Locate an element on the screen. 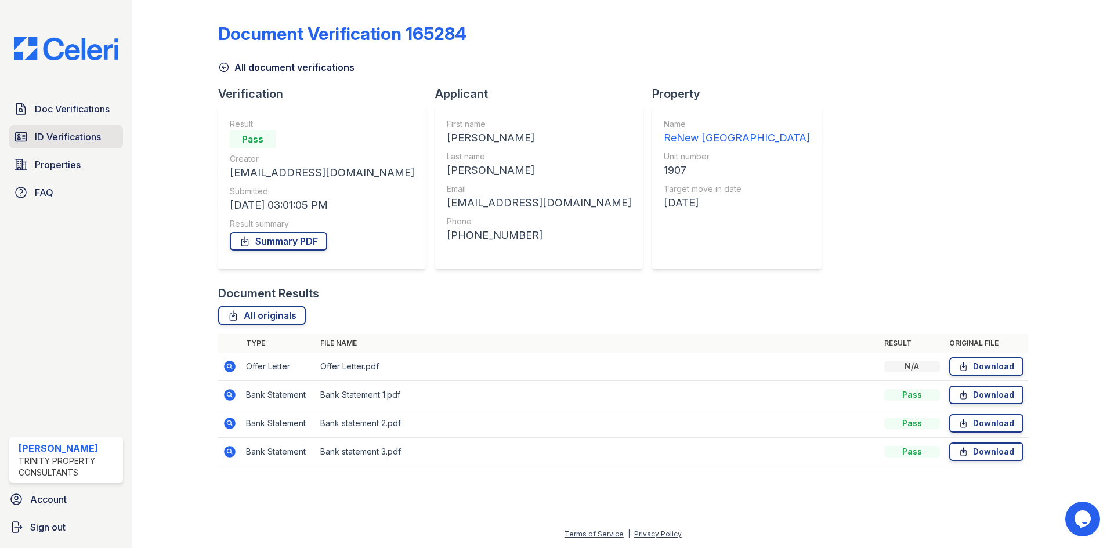 Image resolution: width=1114 pixels, height=548 pixels. div: Document Verification 165284 is located at coordinates (342, 34).